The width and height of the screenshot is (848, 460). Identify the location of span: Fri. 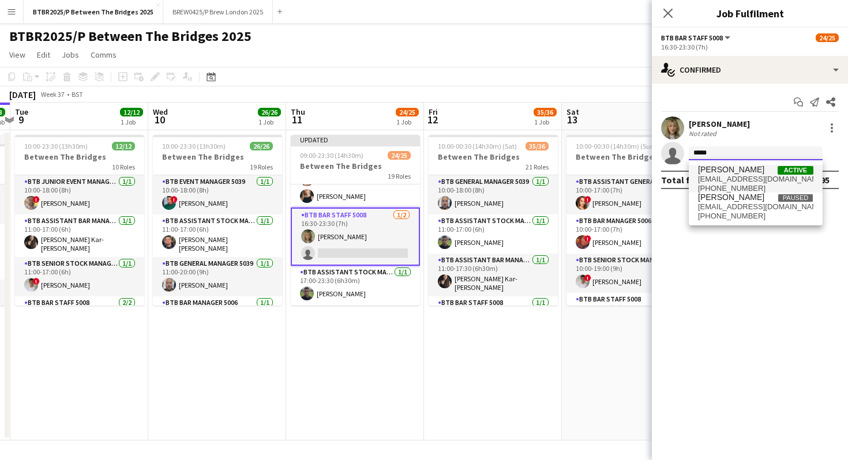
(433, 112).